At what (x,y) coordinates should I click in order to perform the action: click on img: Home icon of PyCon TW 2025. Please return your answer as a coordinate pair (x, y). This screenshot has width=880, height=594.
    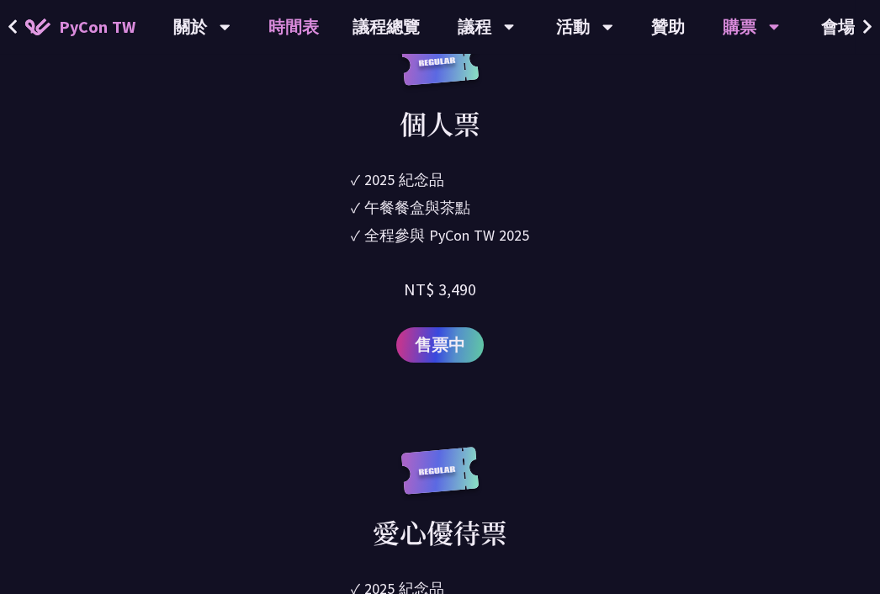
    Looking at the image, I should click on (38, 27).